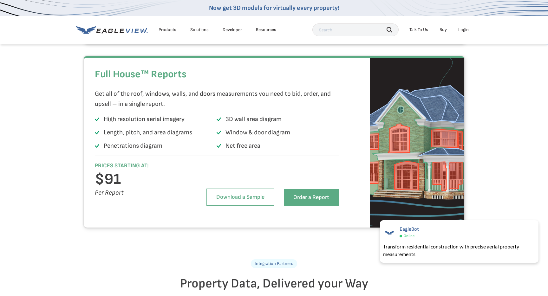 The image size is (548, 296). I want to click on h2: Property Data, Delivered your Way, so click(274, 284).